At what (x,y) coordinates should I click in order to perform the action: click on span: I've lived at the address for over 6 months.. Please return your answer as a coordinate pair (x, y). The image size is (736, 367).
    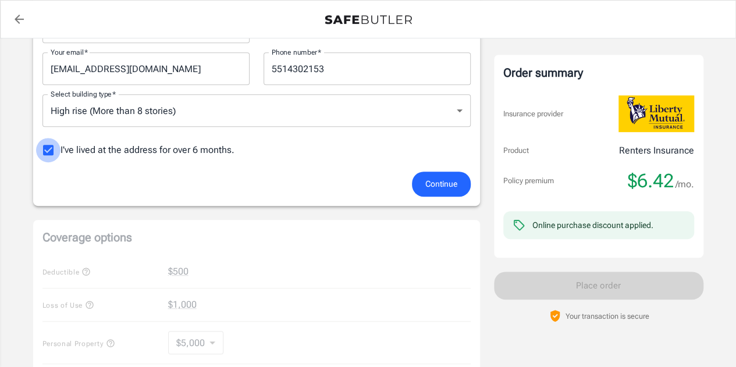
    Looking at the image, I should click on (147, 150).